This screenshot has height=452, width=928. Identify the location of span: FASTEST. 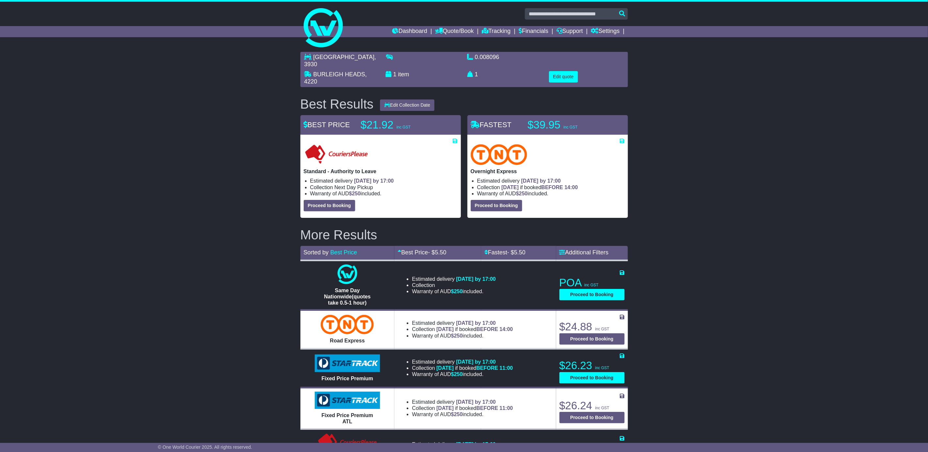
(491, 125).